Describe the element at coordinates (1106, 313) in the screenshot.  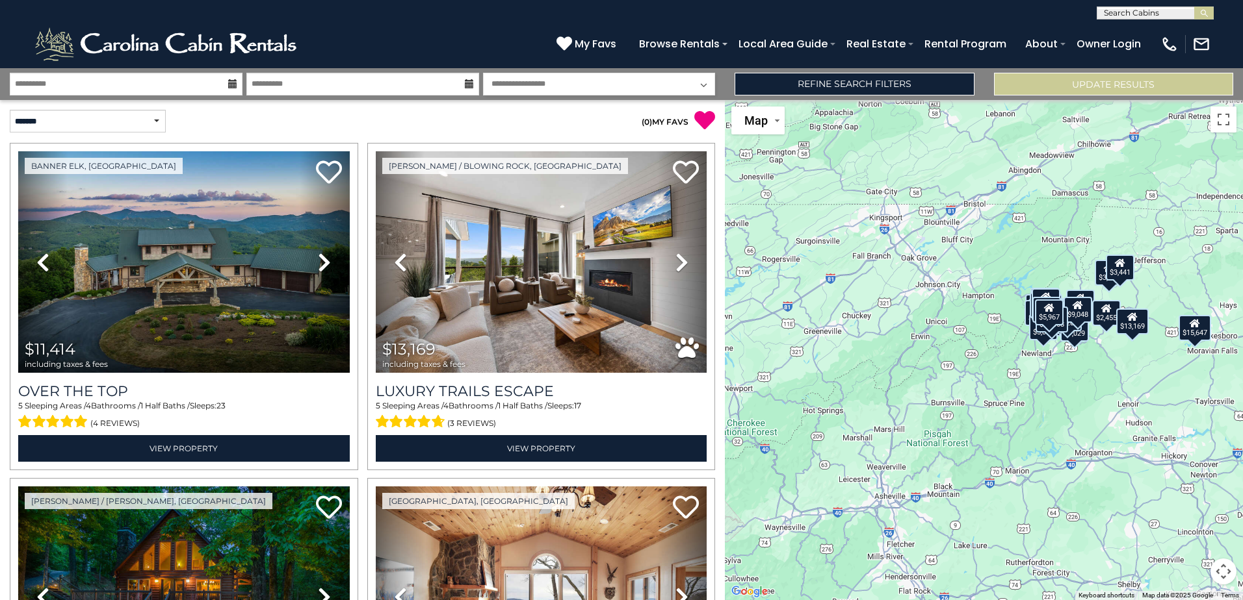
I see `div: $2,455` at that location.